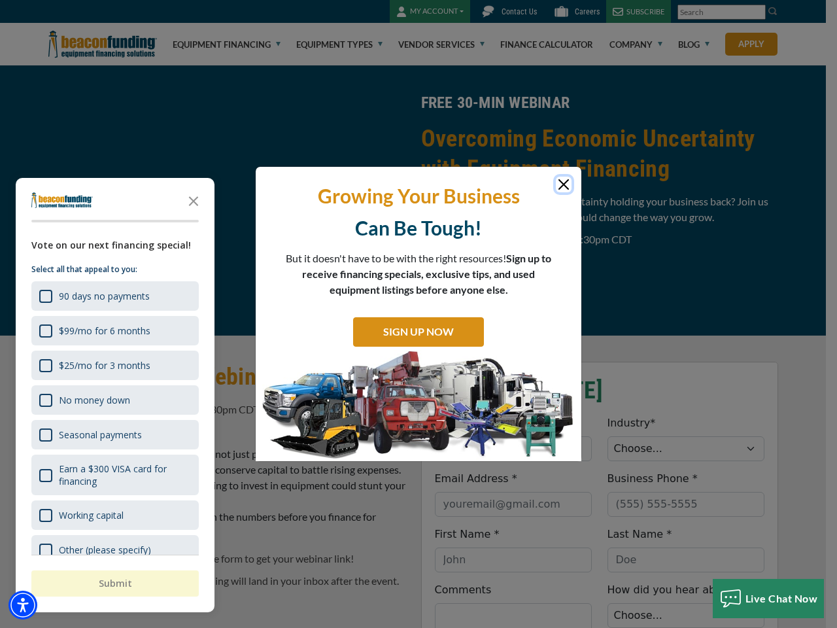 Image resolution: width=837 pixels, height=628 pixels. Describe the element at coordinates (781, 598) in the screenshot. I see `span: Live Chat Now` at that location.